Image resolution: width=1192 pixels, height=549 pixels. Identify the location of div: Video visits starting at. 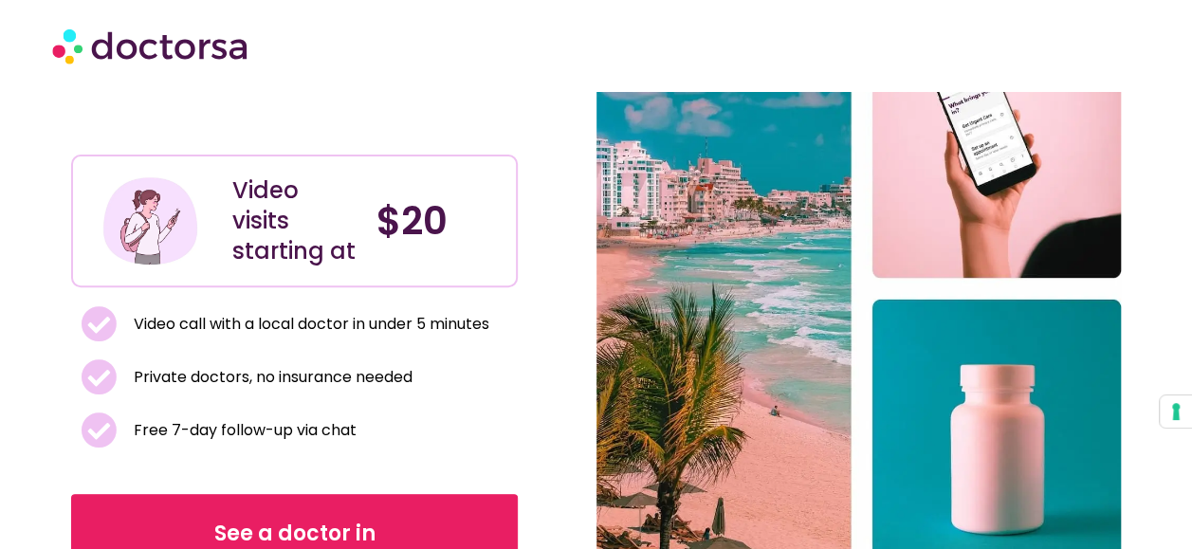
(294, 221).